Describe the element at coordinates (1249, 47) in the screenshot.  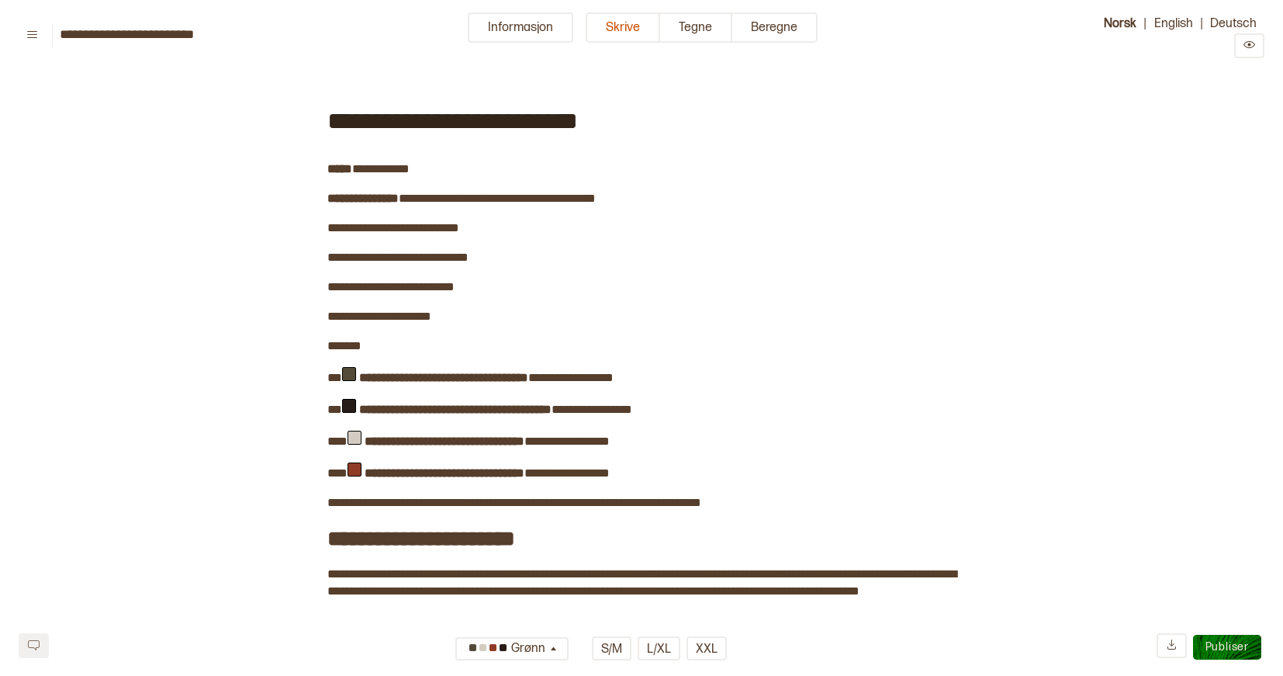
I see `a: Preview` at that location.